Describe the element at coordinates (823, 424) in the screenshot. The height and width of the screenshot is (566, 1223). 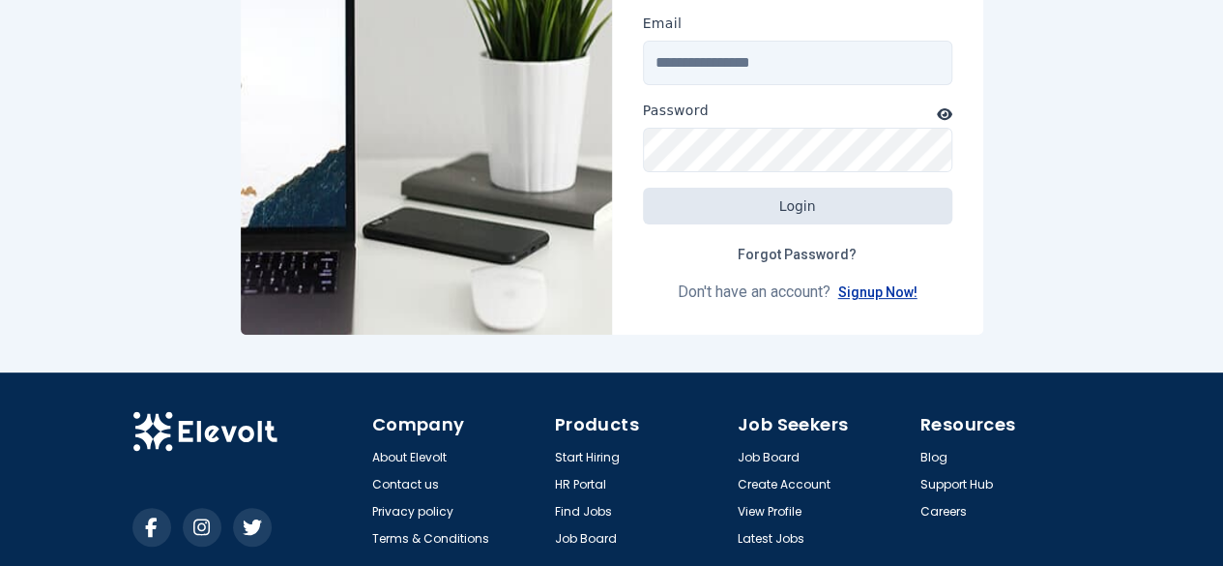
I see `h4: Job Seekers` at that location.